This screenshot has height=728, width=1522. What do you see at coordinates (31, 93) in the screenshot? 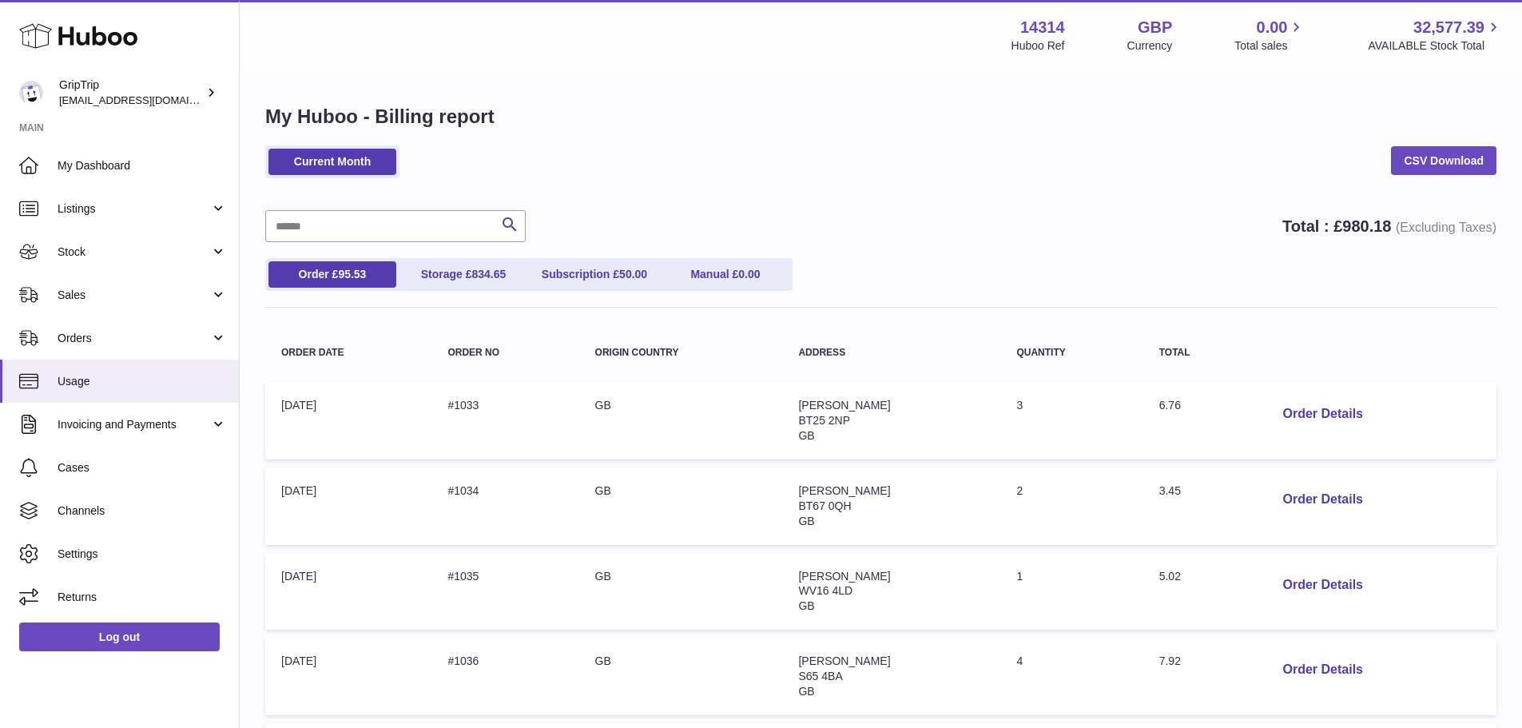
I see `img: internalAdmin-14314@internal.huboo.com` at bounding box center [31, 93].